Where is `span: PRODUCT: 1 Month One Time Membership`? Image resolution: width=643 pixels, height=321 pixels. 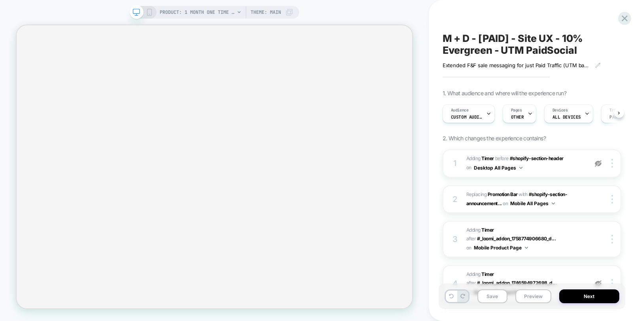
span: PRODUCT: 1 Month One Time Membership is located at coordinates (197, 12).